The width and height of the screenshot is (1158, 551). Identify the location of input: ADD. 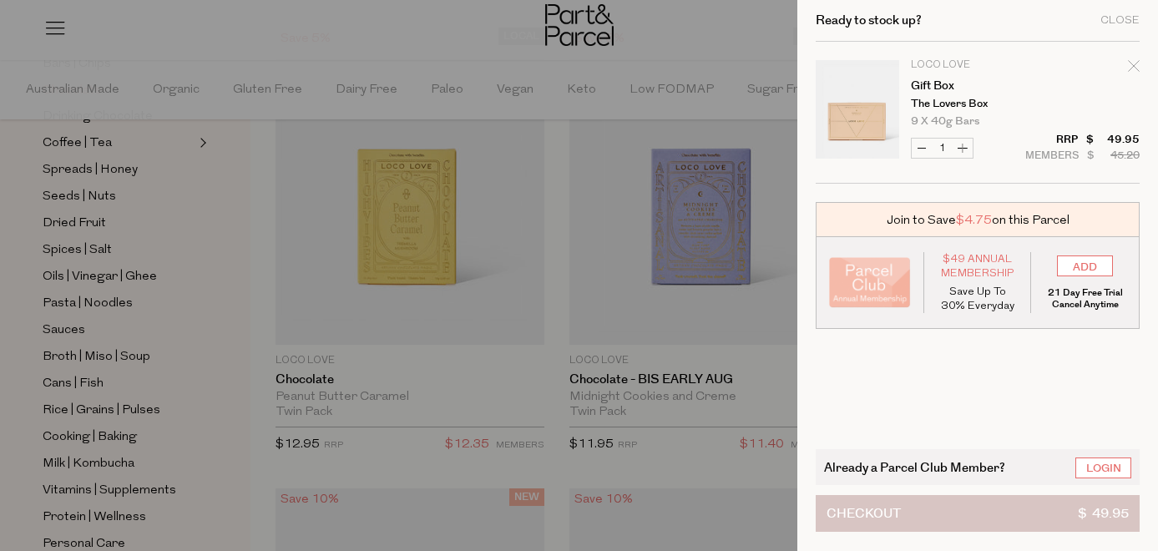
(1084, 265).